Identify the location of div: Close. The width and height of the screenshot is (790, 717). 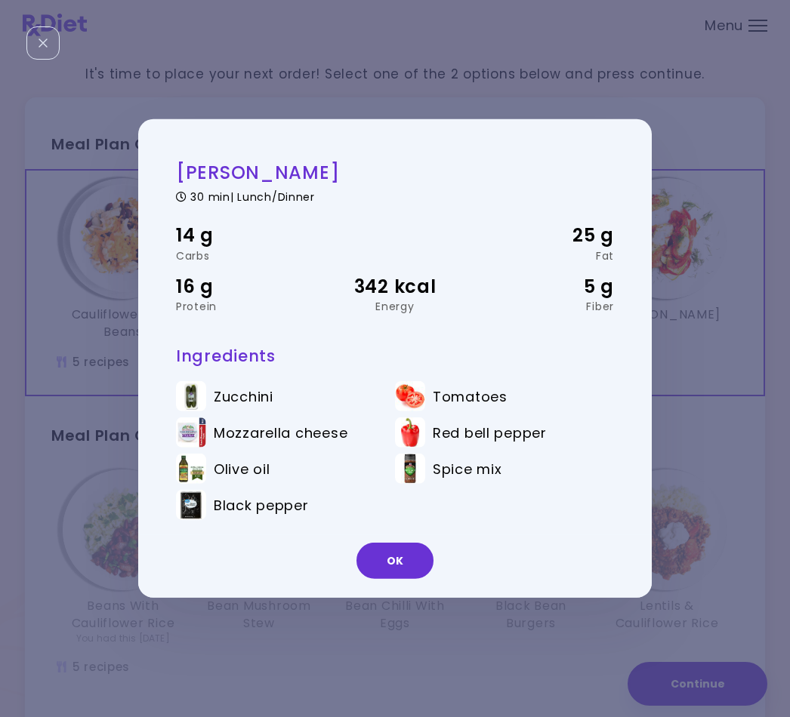
(43, 43).